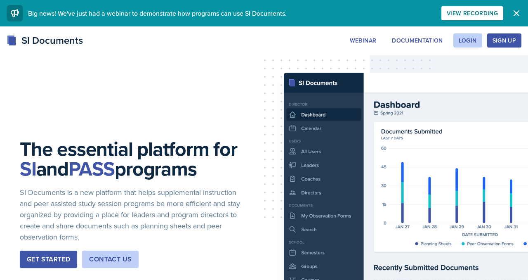  I want to click on div: View Recording, so click(472, 13).